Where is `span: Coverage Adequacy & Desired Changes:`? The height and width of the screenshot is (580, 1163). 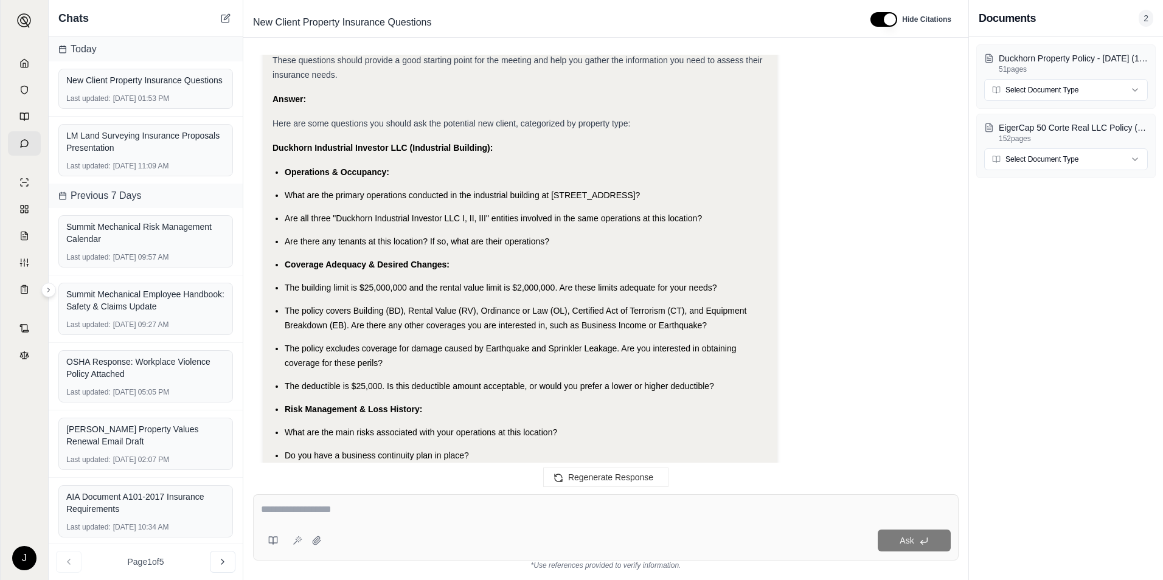
span: Coverage Adequacy & Desired Changes: is located at coordinates (367, 265).